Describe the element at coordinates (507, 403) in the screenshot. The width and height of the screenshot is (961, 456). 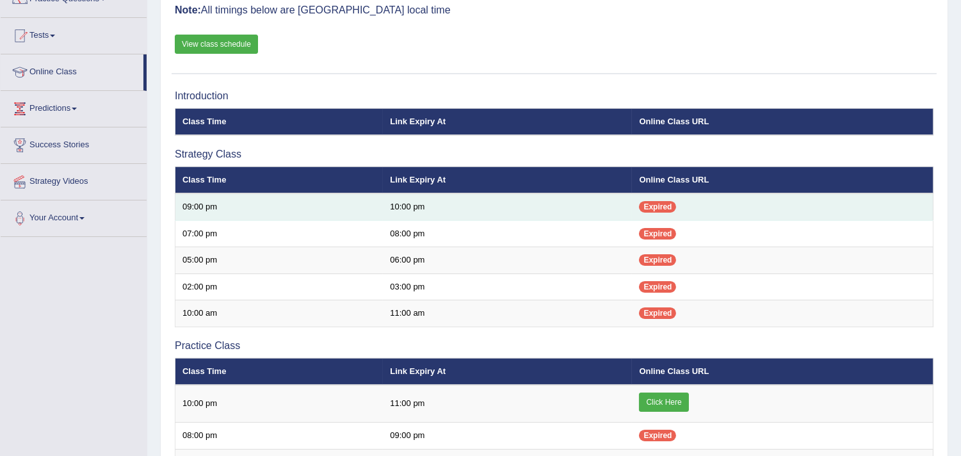
I see `td: 11:00 pm` at that location.